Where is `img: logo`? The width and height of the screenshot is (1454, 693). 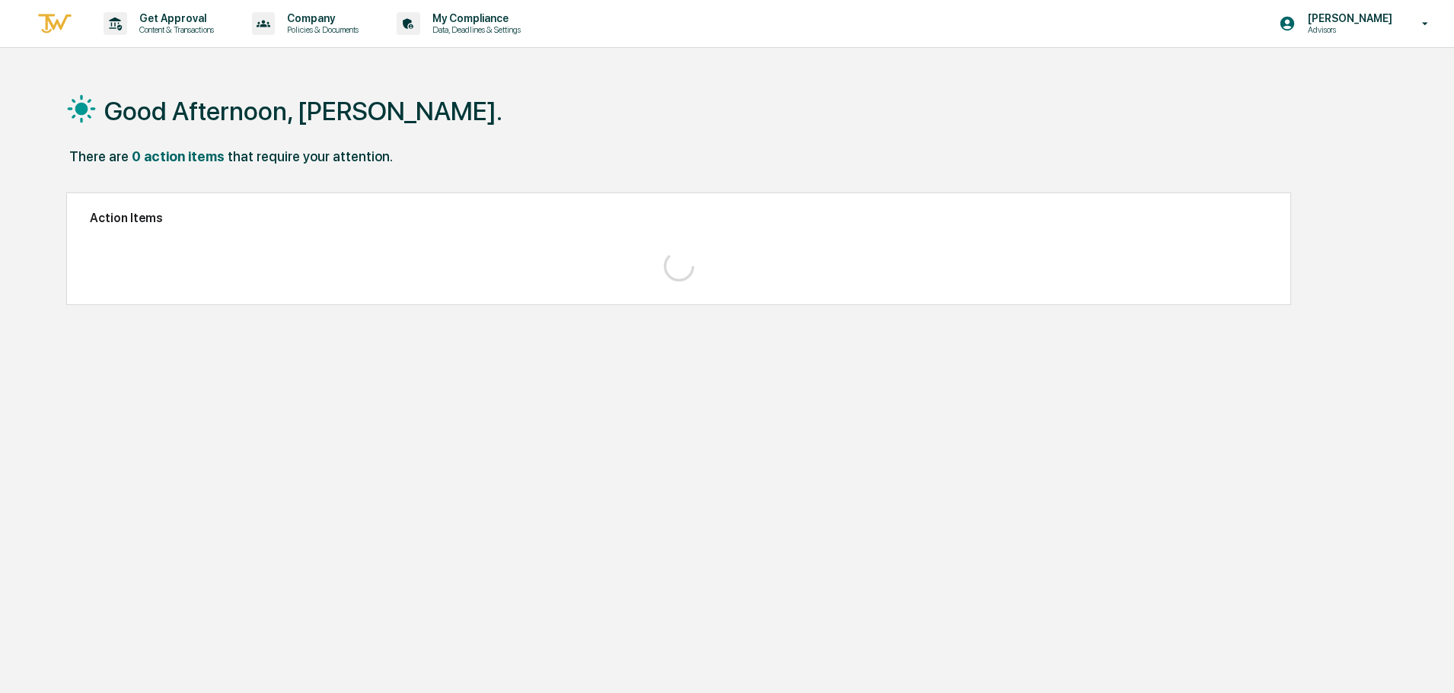 img: logo is located at coordinates (55, 24).